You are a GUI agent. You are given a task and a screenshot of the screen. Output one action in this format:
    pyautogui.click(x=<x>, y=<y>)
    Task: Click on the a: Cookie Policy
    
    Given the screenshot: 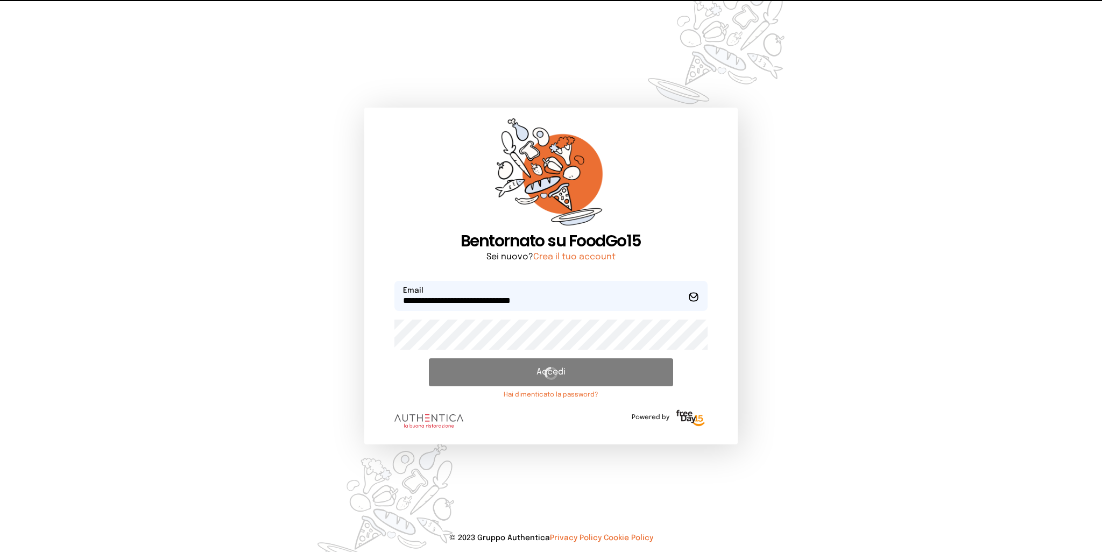 What is the action you would take?
    pyautogui.click(x=629, y=538)
    